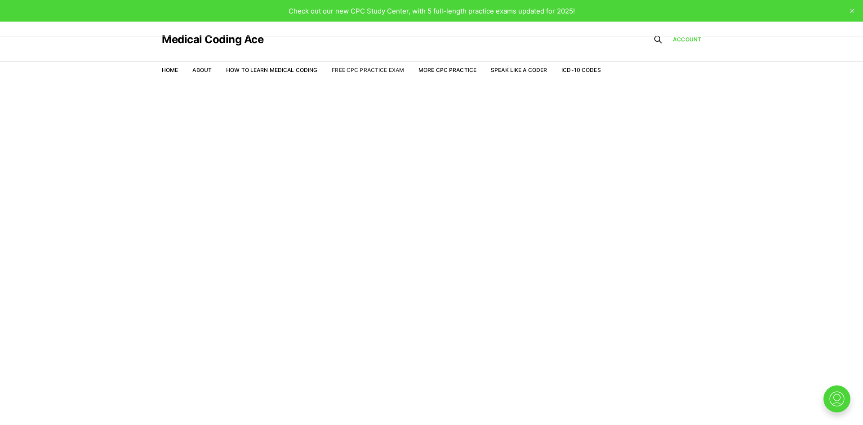  I want to click on a: More CPC Practice, so click(447, 70).